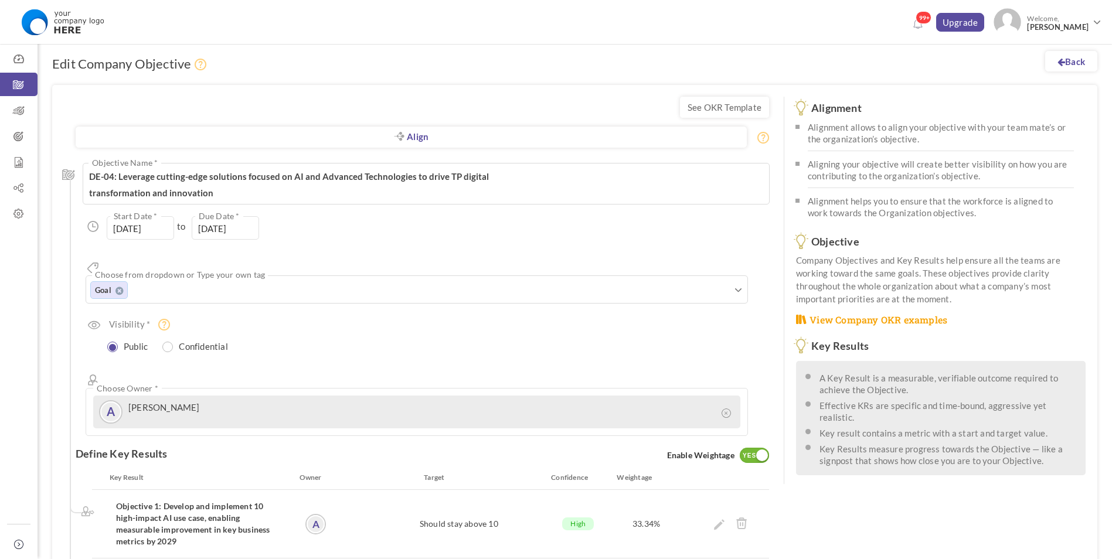 The height and width of the screenshot is (559, 1112). What do you see at coordinates (62, 22) in the screenshot?
I see `img: Logo` at bounding box center [62, 22].